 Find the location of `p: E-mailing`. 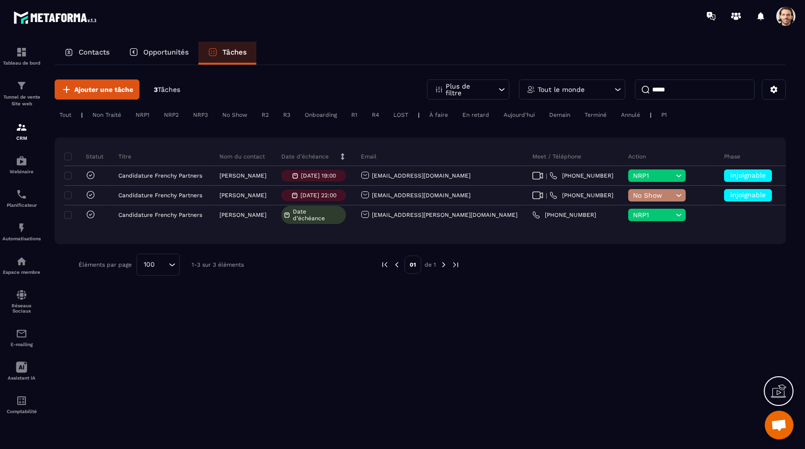

p: E-mailing is located at coordinates (22, 344).